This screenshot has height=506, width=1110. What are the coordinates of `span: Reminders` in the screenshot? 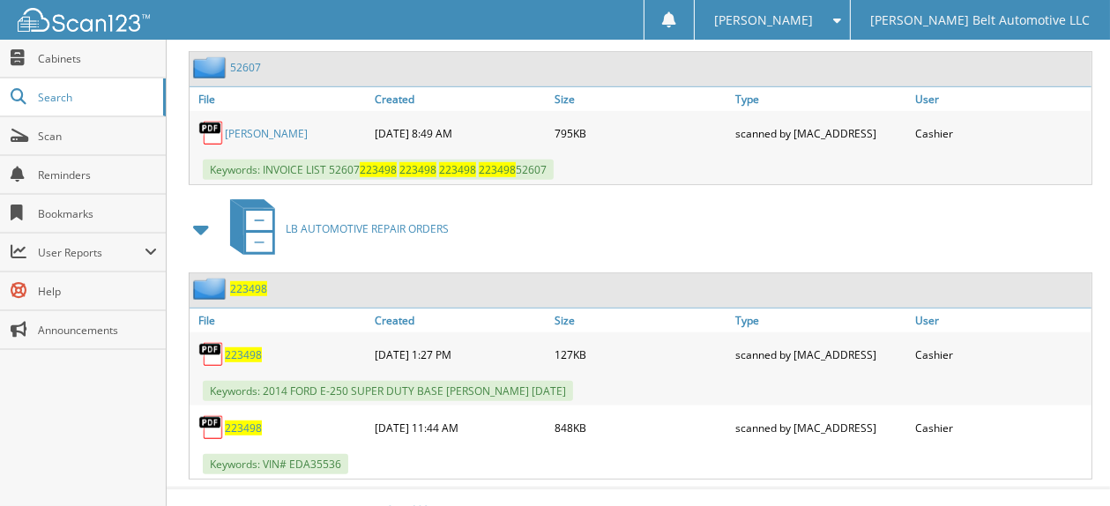 It's located at (97, 175).